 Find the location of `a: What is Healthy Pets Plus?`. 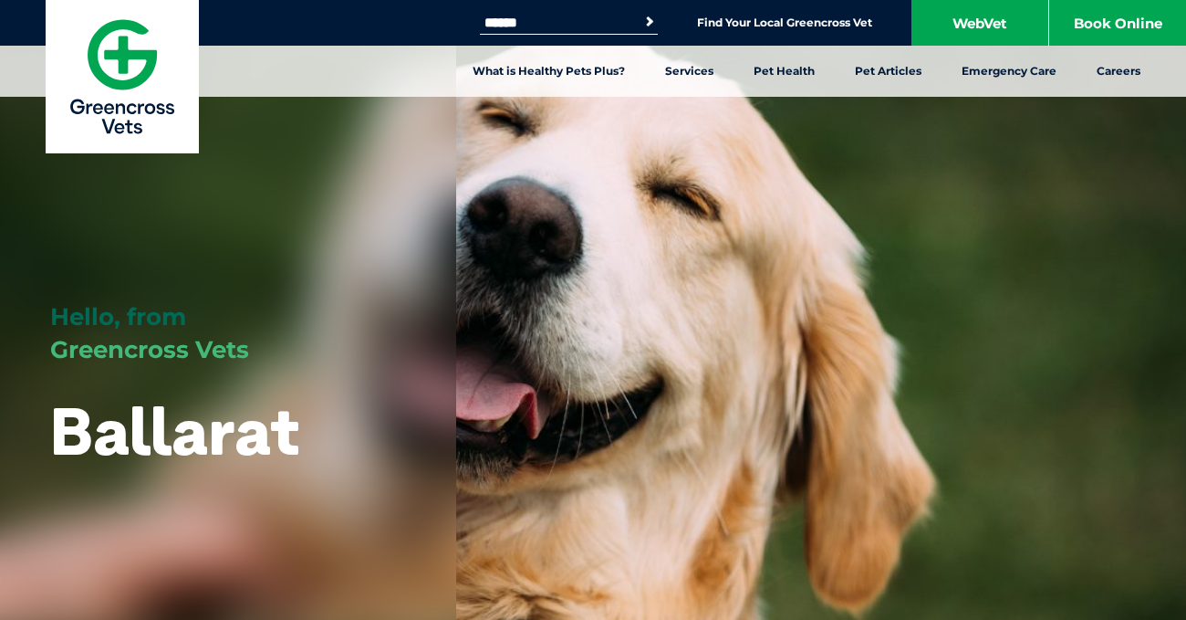

a: What is Healthy Pets Plus? is located at coordinates (548, 71).